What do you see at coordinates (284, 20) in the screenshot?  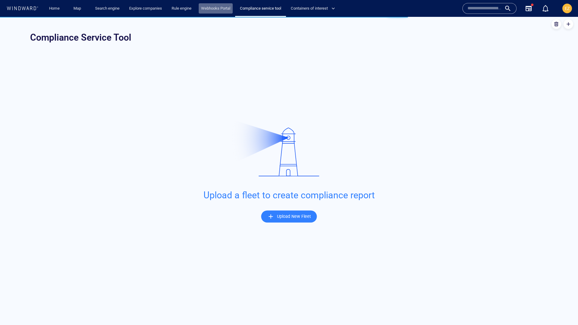 I see `h4: Compliance Service Tool` at bounding box center [284, 20].